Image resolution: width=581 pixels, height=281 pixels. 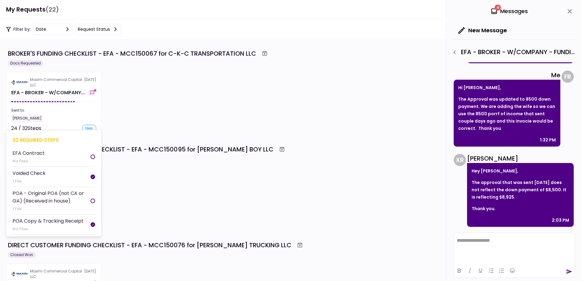 What do you see at coordinates (491, 270) in the screenshot?
I see `button: Bullet list` at bounding box center [491, 270].